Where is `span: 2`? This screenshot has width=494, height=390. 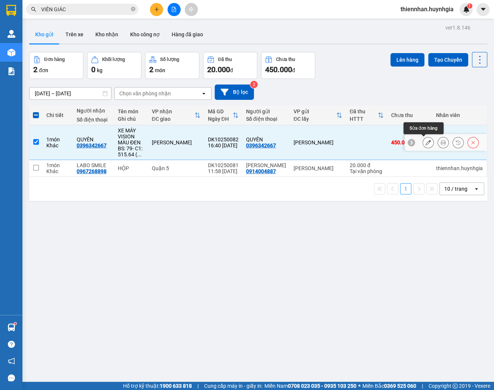
span: 2 is located at coordinates (151, 70).